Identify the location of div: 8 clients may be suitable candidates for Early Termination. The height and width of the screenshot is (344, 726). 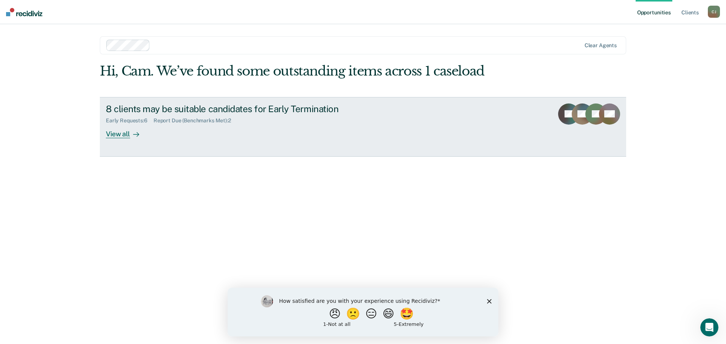
(239, 109).